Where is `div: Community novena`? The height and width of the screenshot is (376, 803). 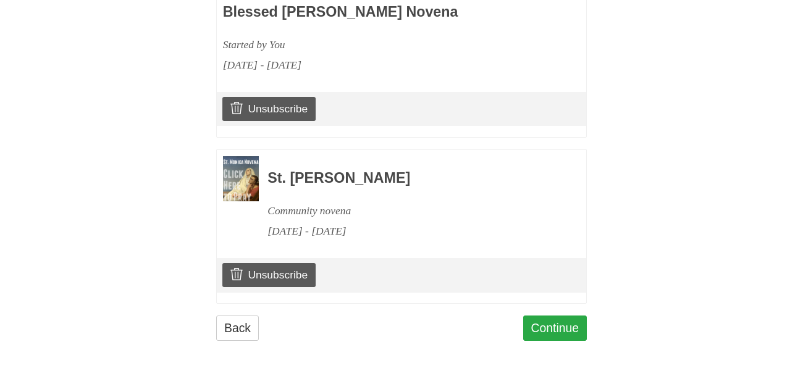 div: Community novena is located at coordinates (410, 211).